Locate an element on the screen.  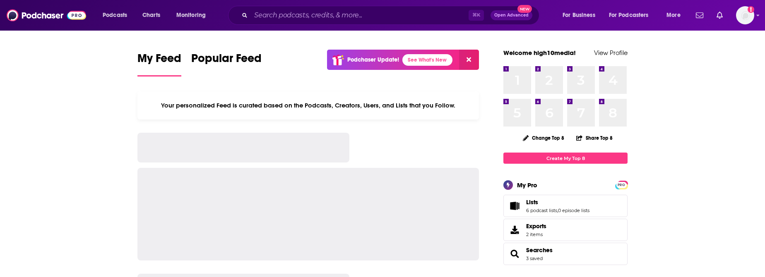
span: 2 items is located at coordinates (536, 235).